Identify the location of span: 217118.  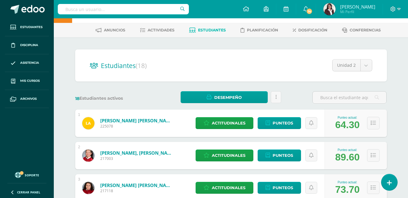
(137, 191).